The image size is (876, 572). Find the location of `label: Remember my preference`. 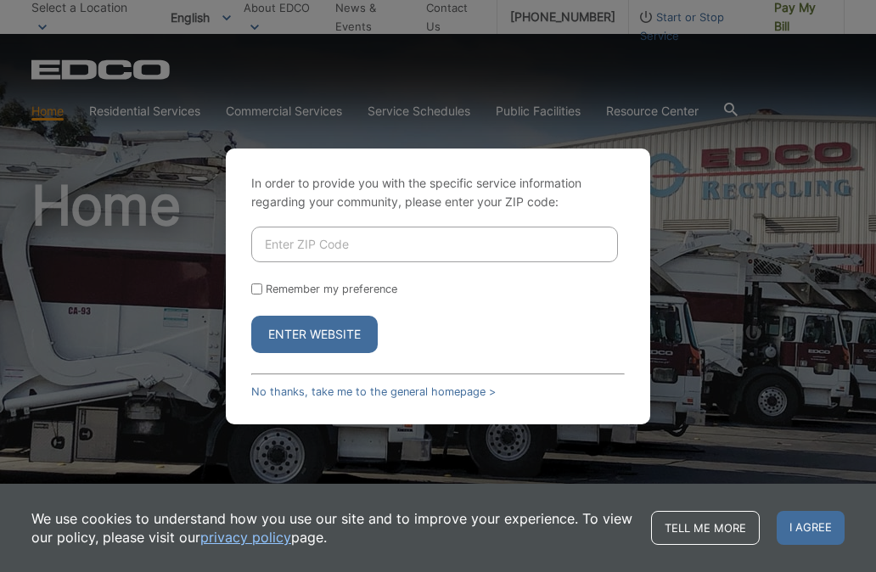

label: Remember my preference is located at coordinates (331, 289).